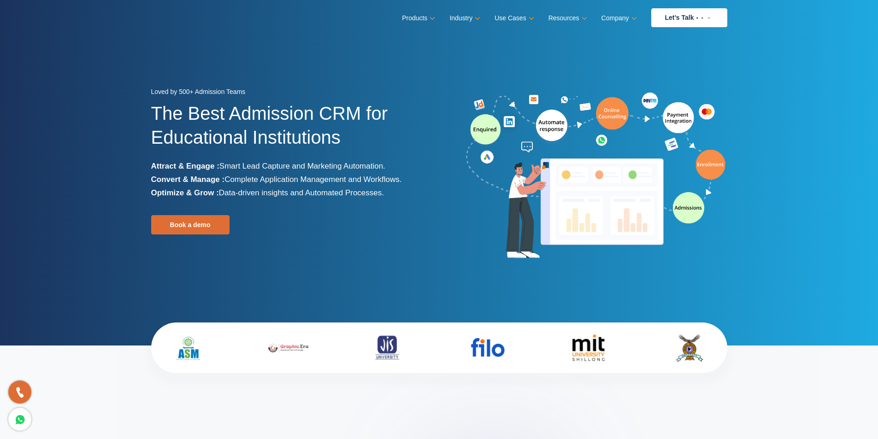  What do you see at coordinates (292, 93) in the screenshot?
I see `div: Loved by 500+ Admission Teams` at bounding box center [292, 93].